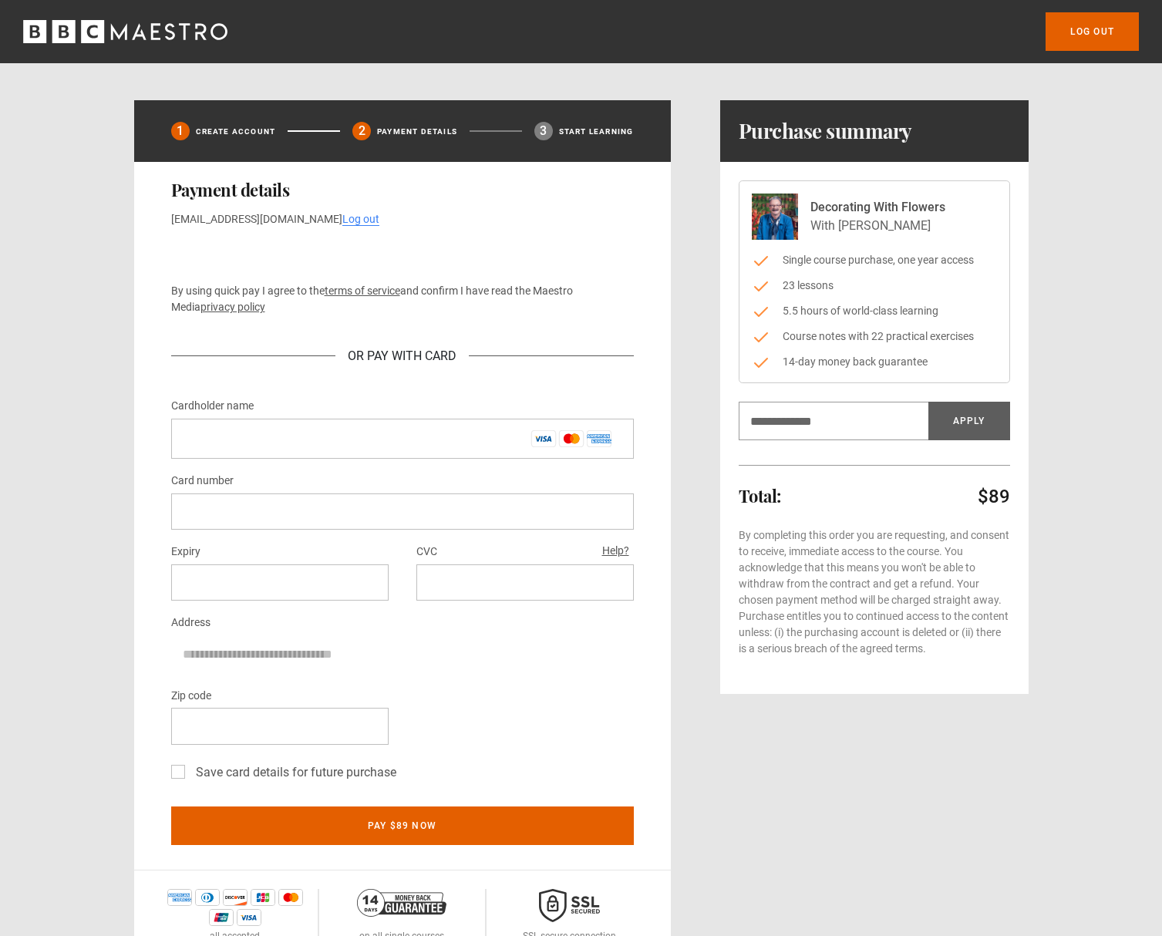  I want to click on p: Decorating With Flowers, so click(877, 207).